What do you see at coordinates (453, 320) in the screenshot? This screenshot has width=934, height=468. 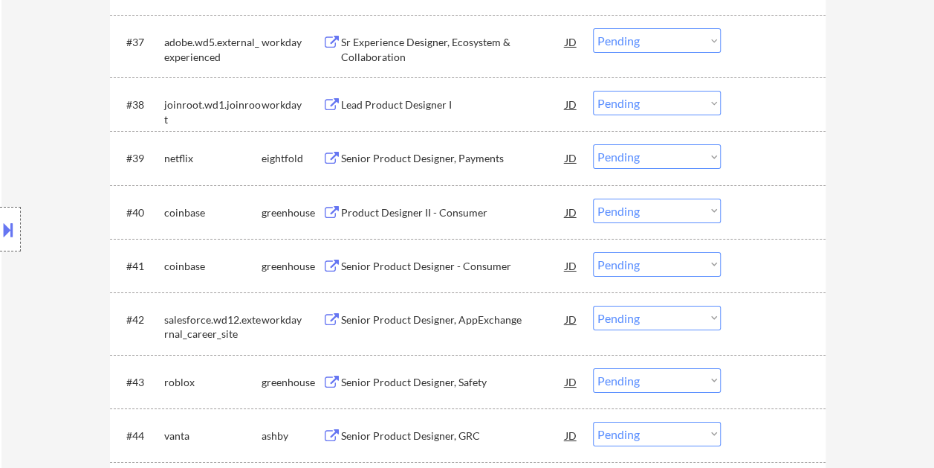 I see `div: Senior Product Designer, AppExchange` at bounding box center [453, 320].